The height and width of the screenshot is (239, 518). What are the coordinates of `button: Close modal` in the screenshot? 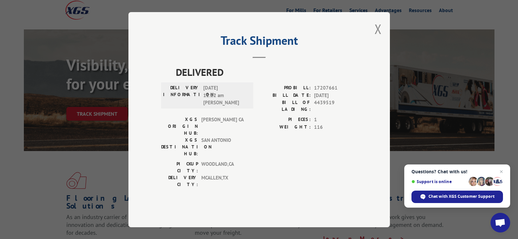 It's located at (378, 29).